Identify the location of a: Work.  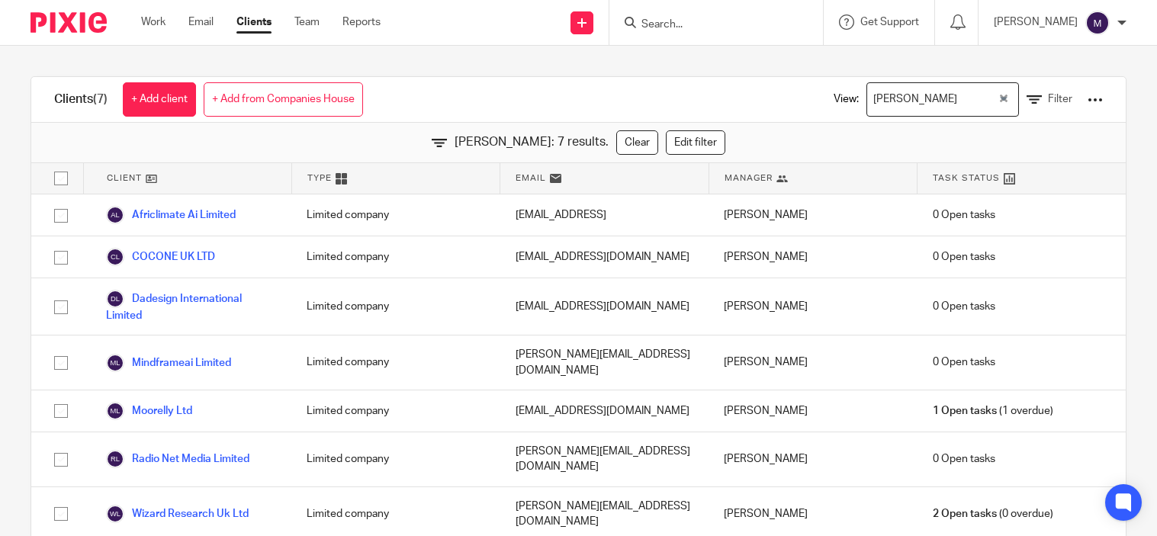
(153, 22).